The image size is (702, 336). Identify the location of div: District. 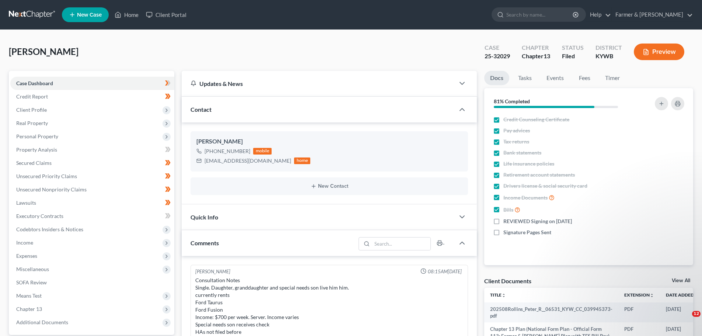
(609, 48).